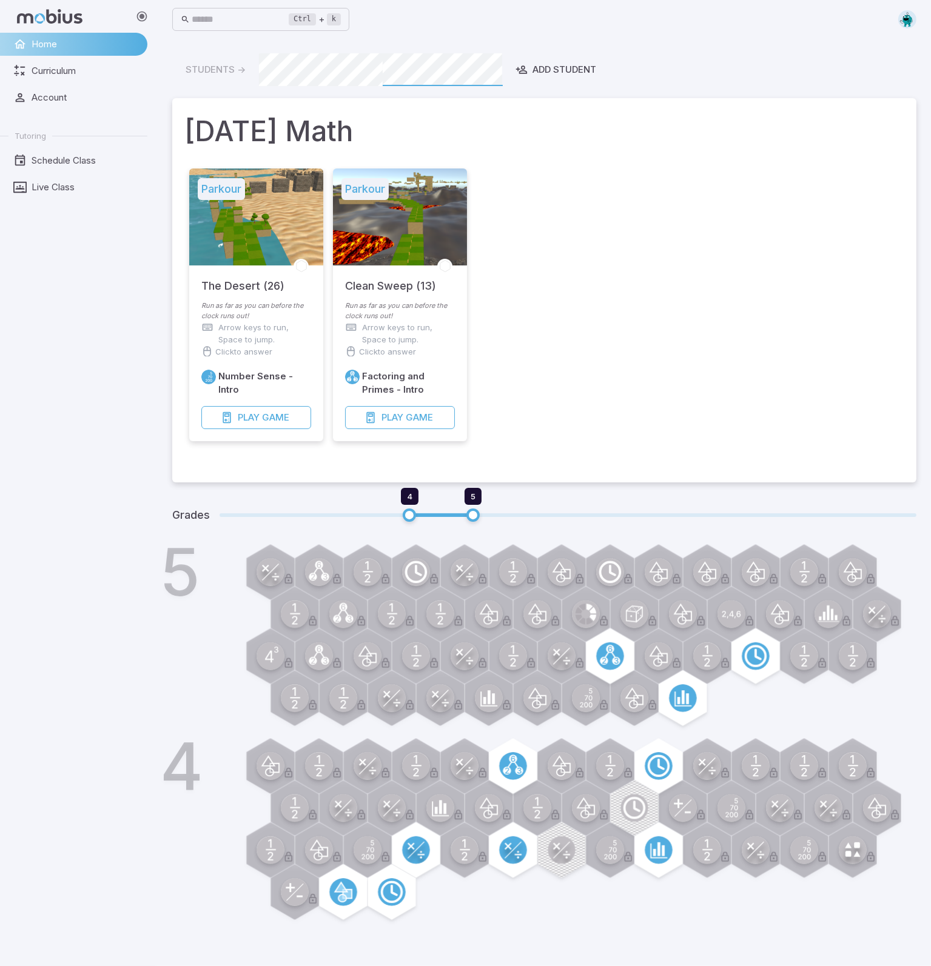  Describe the element at coordinates (333, 19) in the screenshot. I see `kbd: k` at that location.